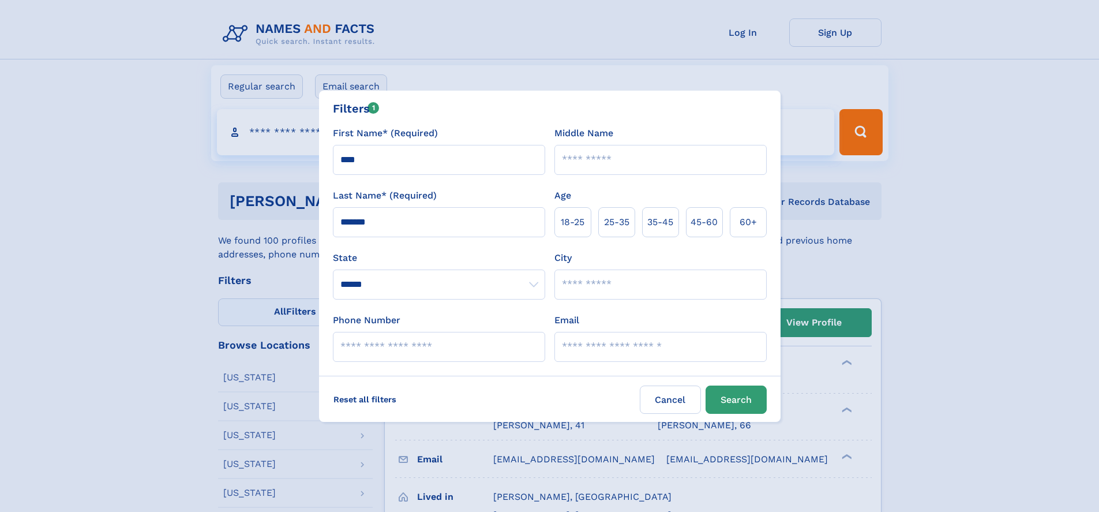 The width and height of the screenshot is (1099, 512). What do you see at coordinates (617, 222) in the screenshot?
I see `span: 25‑35` at bounding box center [617, 222].